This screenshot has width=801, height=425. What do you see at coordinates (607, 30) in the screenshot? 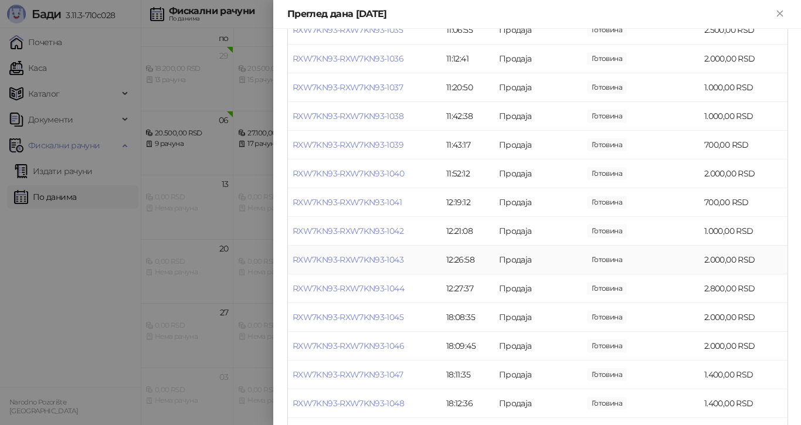
I see `span: 500.500.500.500.500,00` at bounding box center [607, 30].